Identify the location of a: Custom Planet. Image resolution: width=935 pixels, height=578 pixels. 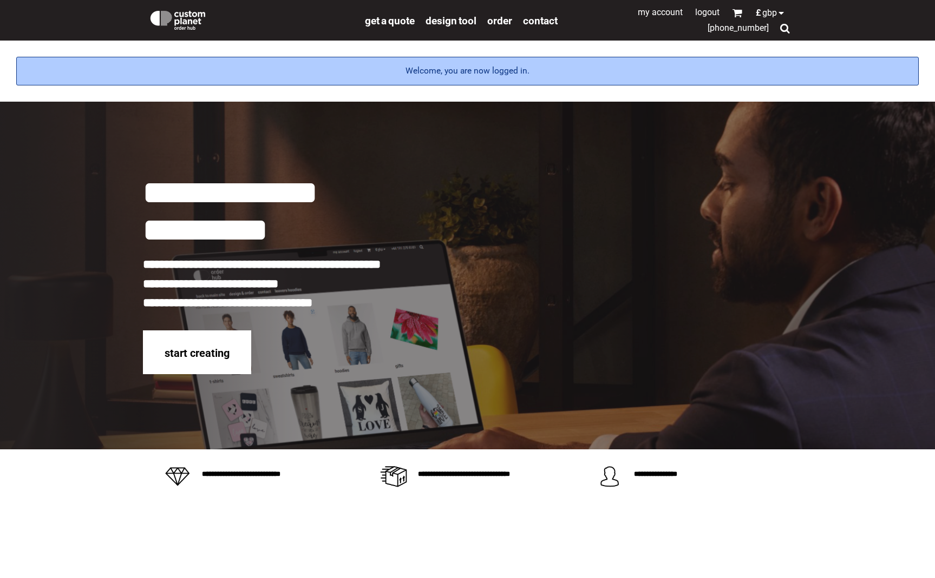
(251, 19).